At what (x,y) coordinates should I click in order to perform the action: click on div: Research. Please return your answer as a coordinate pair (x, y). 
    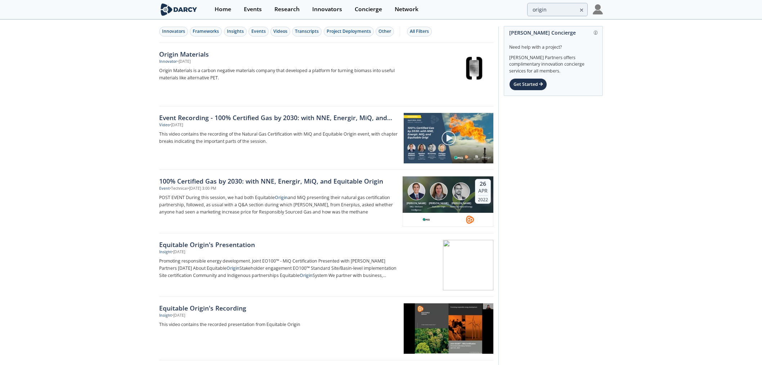
    Looking at the image, I should click on (287, 9).